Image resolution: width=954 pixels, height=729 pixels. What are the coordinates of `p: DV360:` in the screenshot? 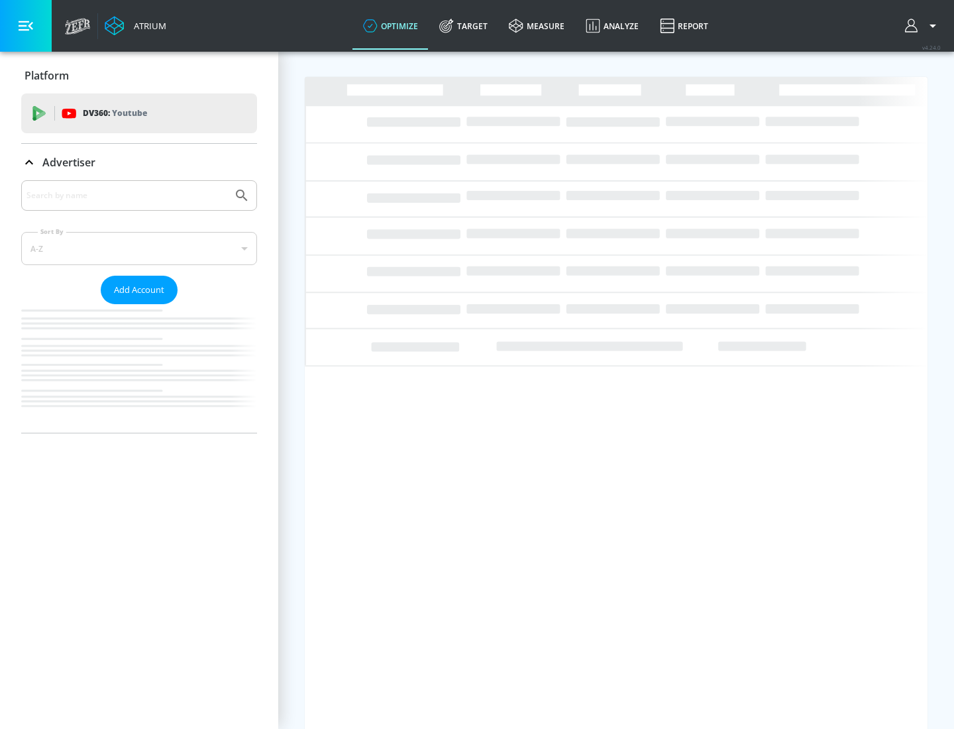 It's located at (115, 113).